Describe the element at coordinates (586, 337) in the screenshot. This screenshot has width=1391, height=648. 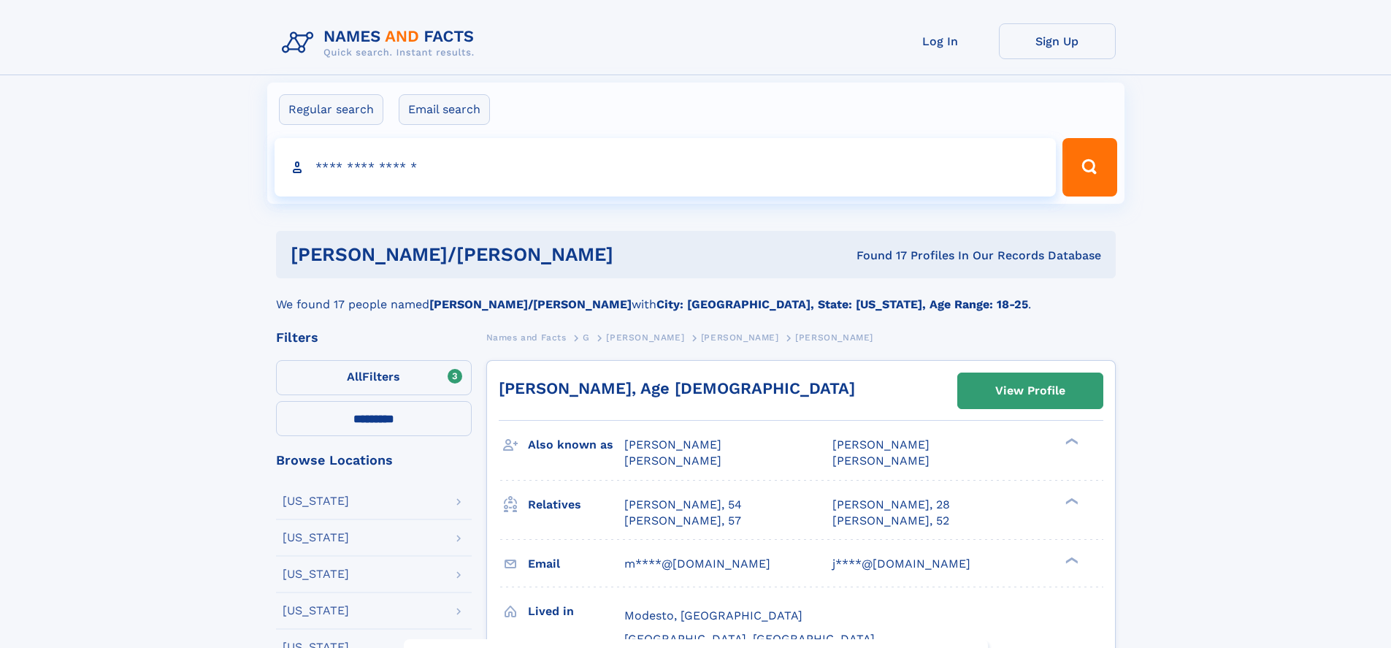
I see `a: G` at that location.